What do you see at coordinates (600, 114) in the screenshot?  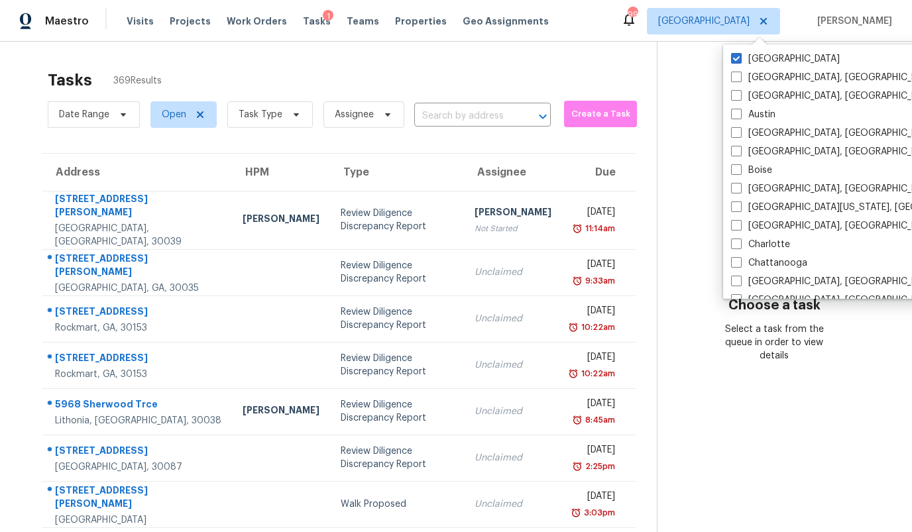 I see `span: Create a Task` at bounding box center [600, 114].